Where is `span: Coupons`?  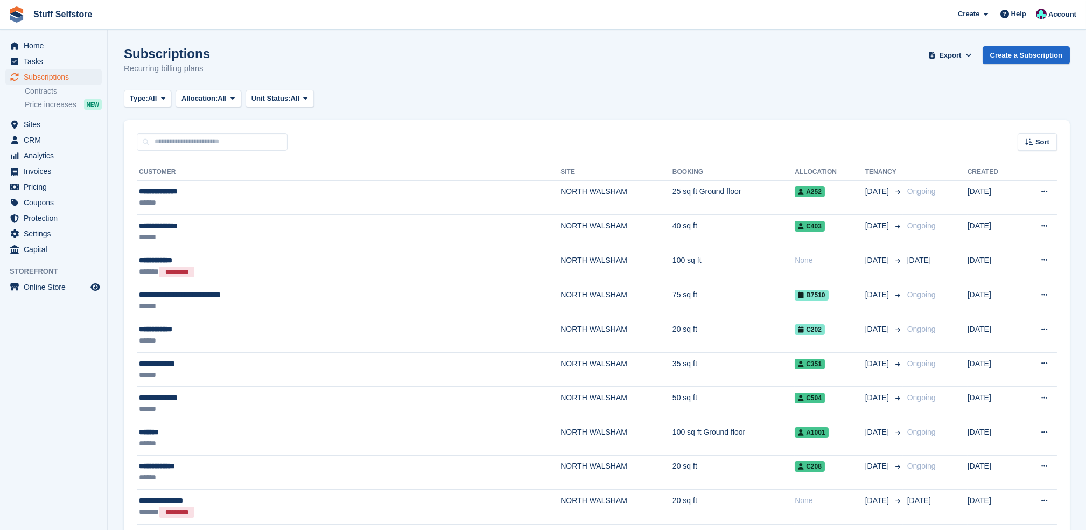 span: Coupons is located at coordinates (56, 202).